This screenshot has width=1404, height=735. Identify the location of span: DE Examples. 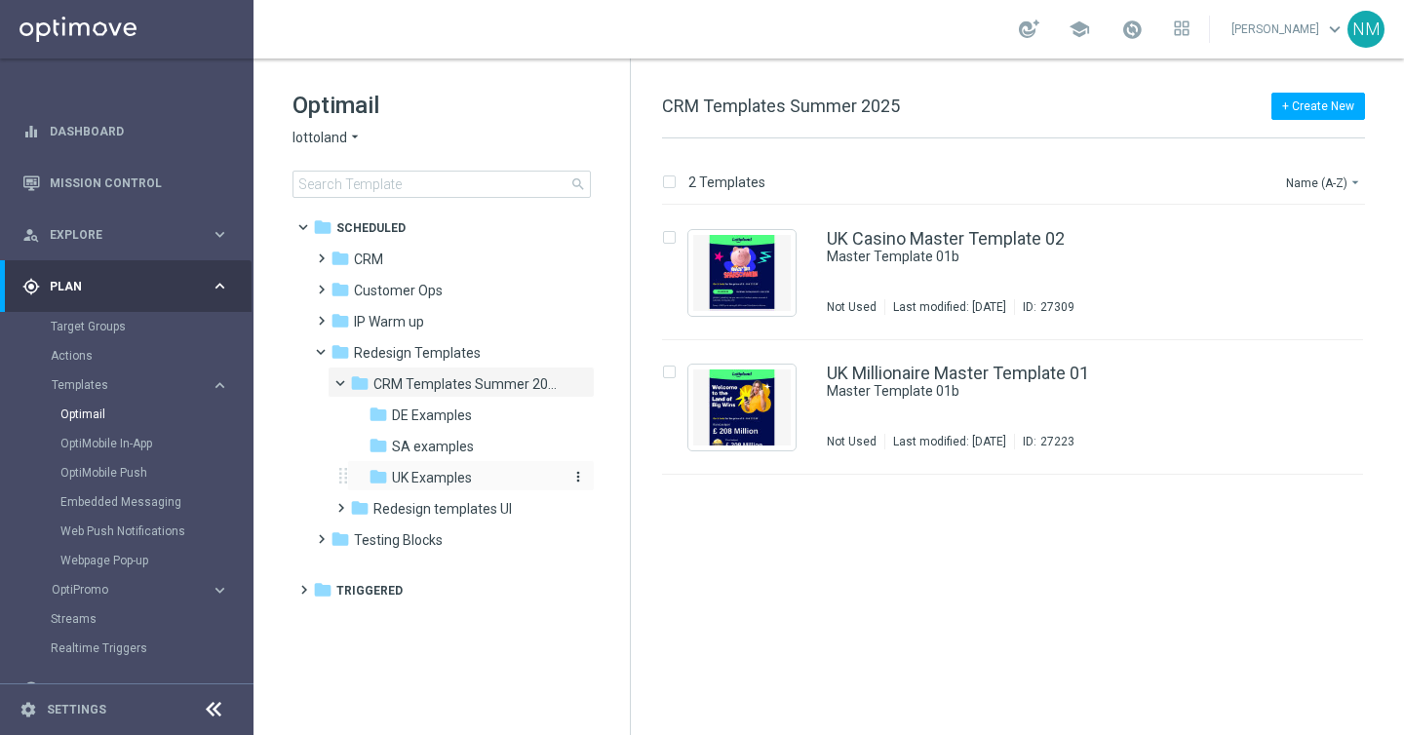
(432, 415).